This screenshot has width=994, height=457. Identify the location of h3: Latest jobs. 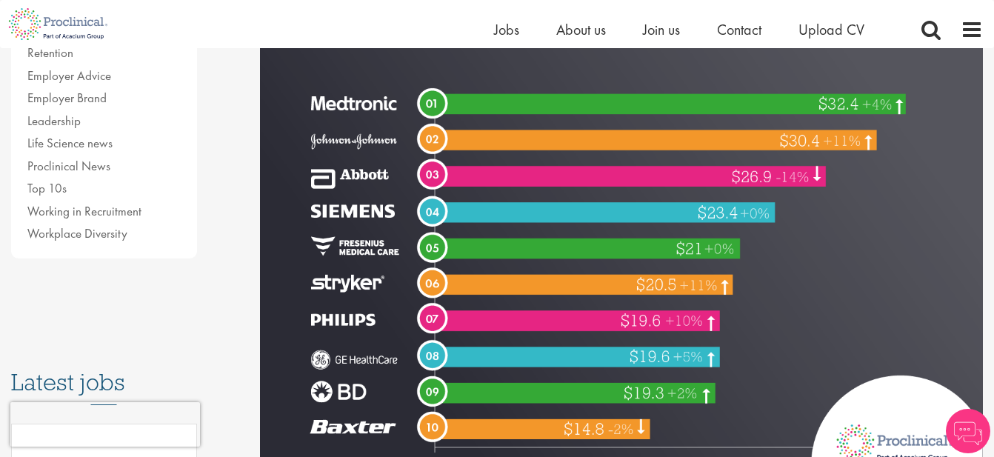
(104, 369).